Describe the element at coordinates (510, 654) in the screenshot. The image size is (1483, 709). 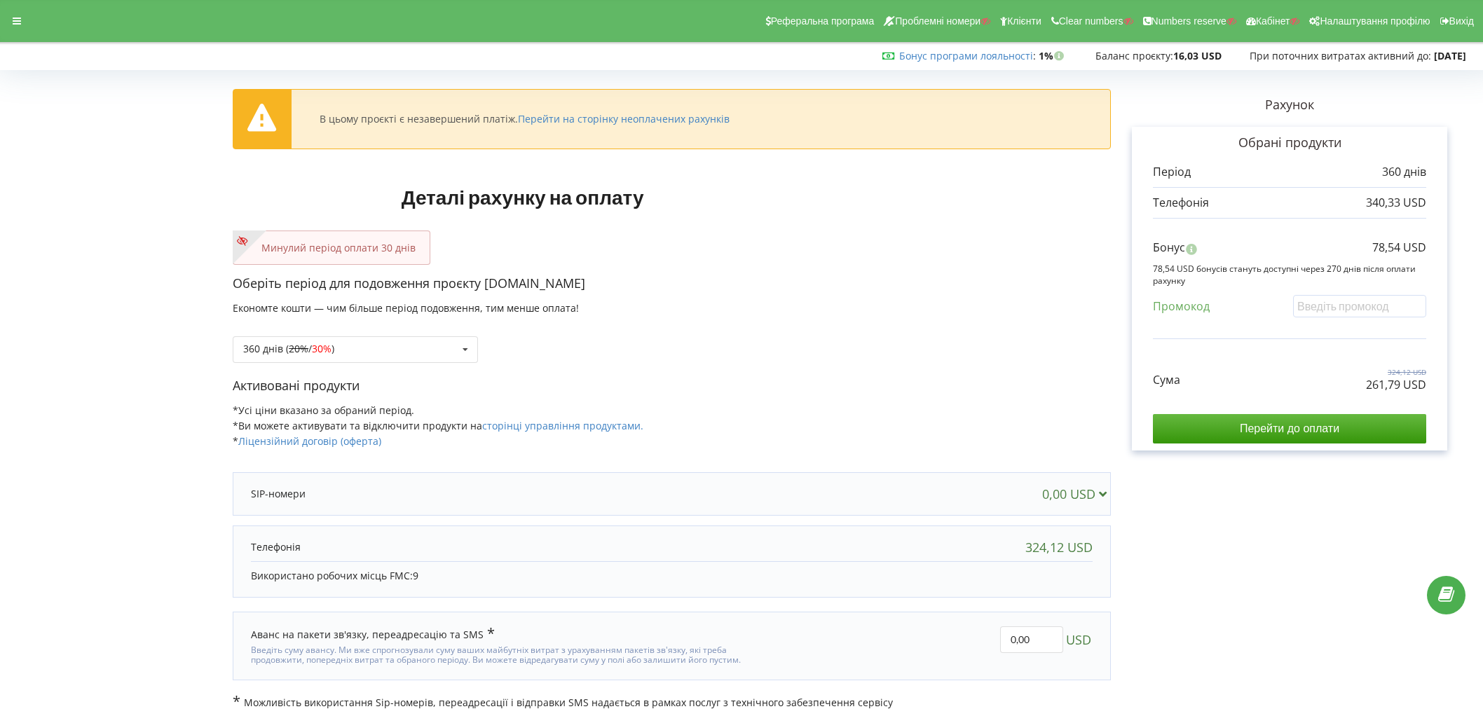
I see `div: Введіть суму авансу. Ми вже спрогнозували суму ваших майбутніх витрат з урахуванням пакетів зв'яз...` at that location.